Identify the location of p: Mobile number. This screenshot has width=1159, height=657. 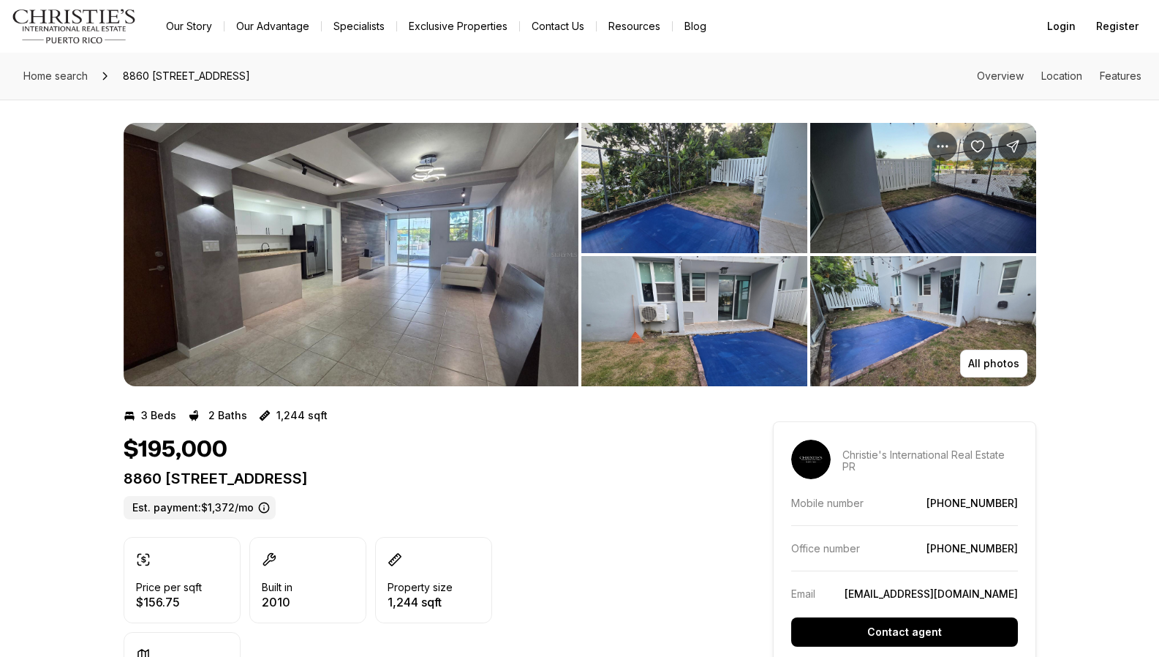
(827, 502).